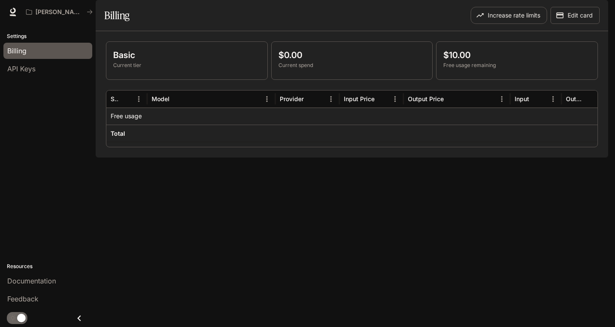  What do you see at coordinates (117, 15) in the screenshot?
I see `h1: Billing` at bounding box center [117, 15].